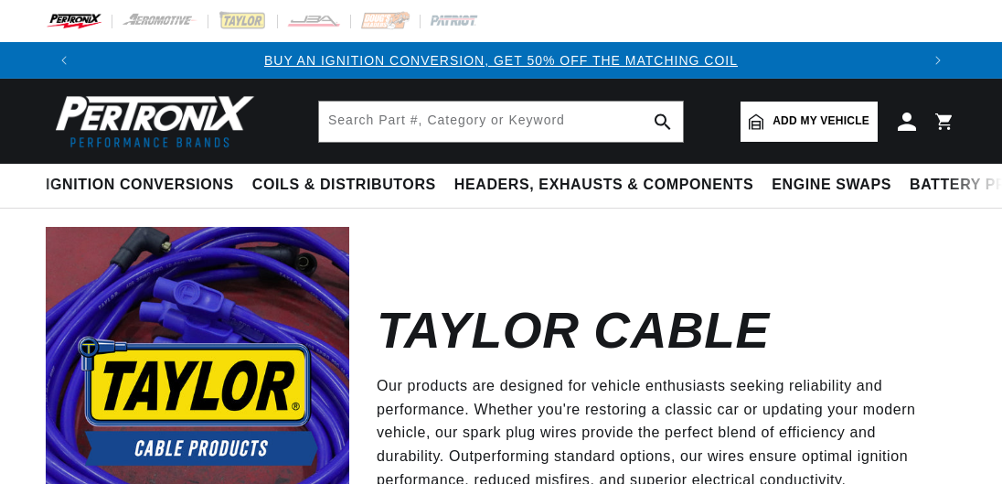  I want to click on span: Ignition Conversions, so click(140, 185).